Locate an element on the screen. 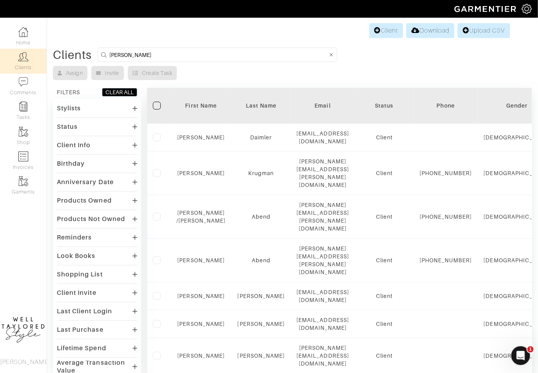 This screenshot has height=373, width=538. div: Reminders is located at coordinates (74, 237).